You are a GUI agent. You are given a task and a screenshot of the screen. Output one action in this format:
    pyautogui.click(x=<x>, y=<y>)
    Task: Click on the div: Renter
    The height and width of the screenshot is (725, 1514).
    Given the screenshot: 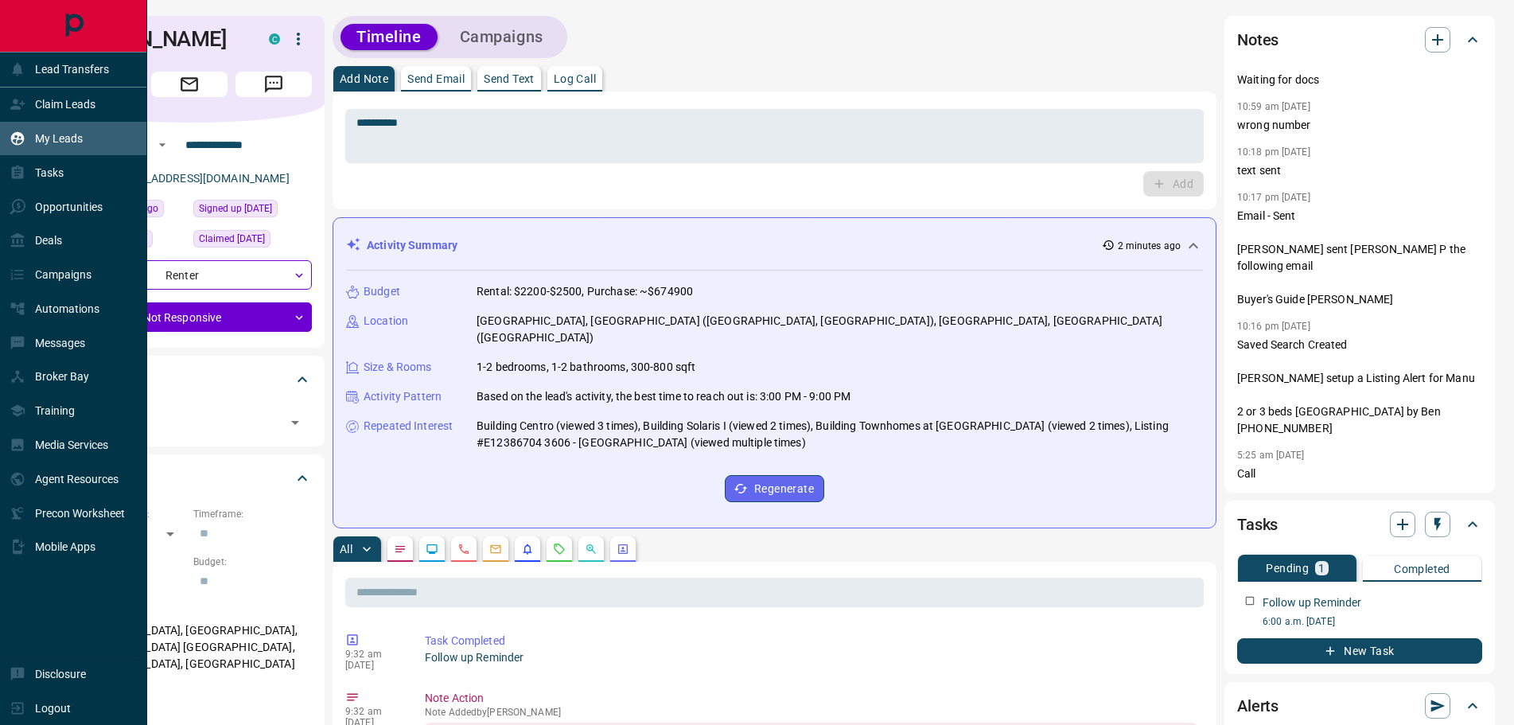 What is the action you would take?
    pyautogui.click(x=189, y=275)
    